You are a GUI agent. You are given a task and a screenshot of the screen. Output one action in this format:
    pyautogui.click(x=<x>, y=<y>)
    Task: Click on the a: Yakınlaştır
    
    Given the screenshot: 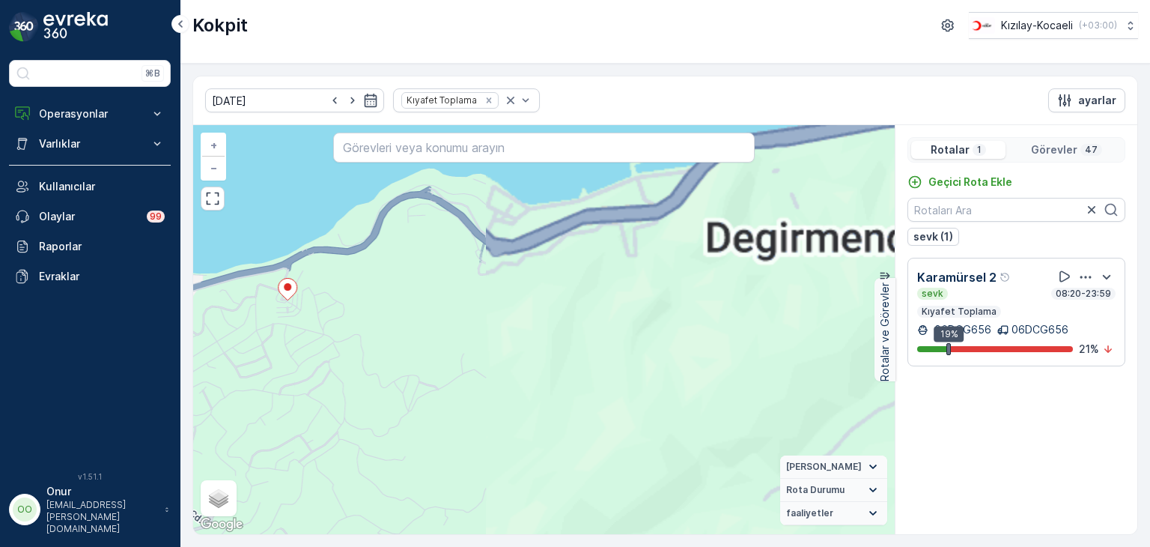 What is the action you would take?
    pyautogui.click(x=213, y=145)
    